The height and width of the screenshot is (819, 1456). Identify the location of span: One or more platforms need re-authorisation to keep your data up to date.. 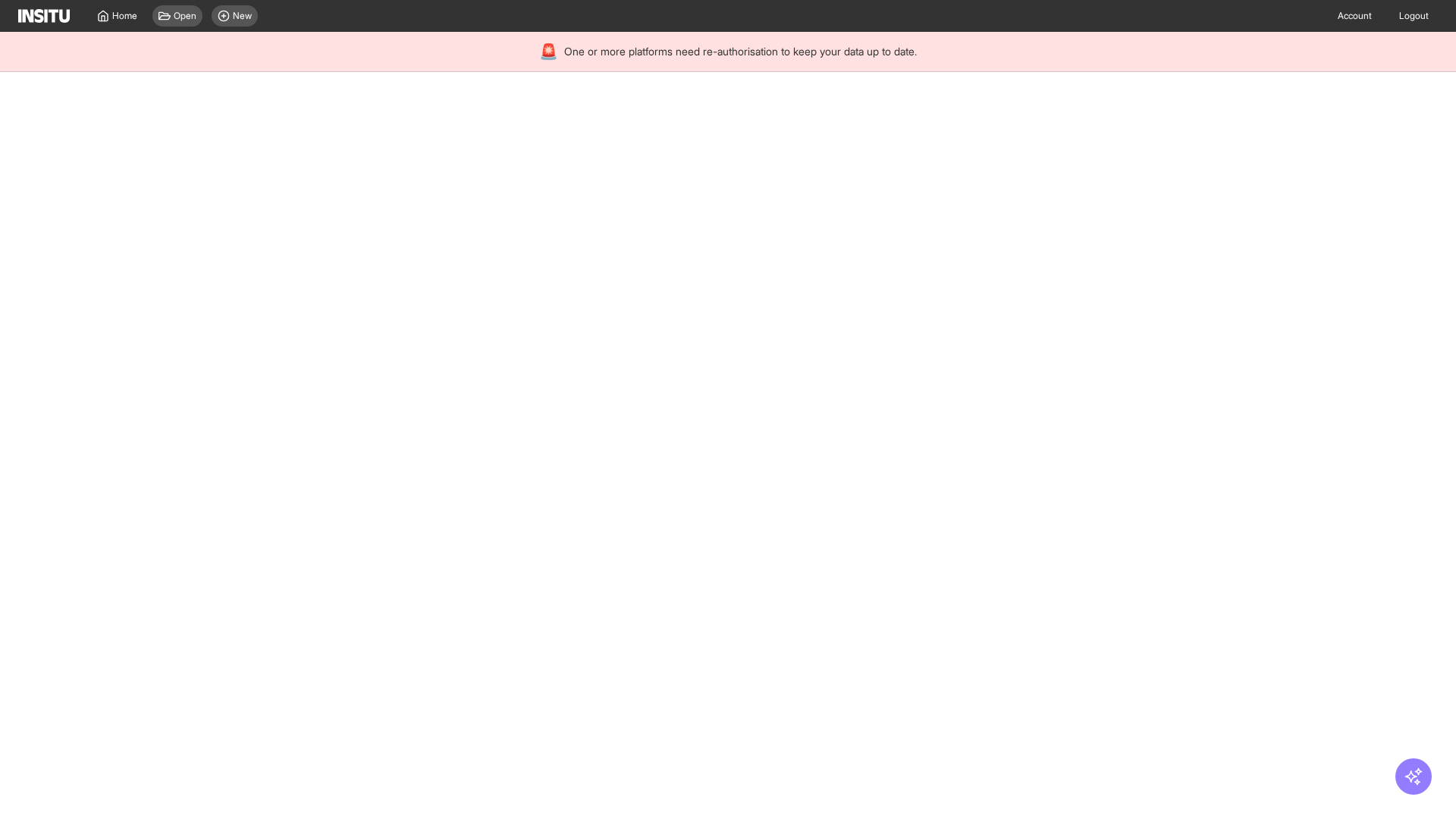
(740, 52).